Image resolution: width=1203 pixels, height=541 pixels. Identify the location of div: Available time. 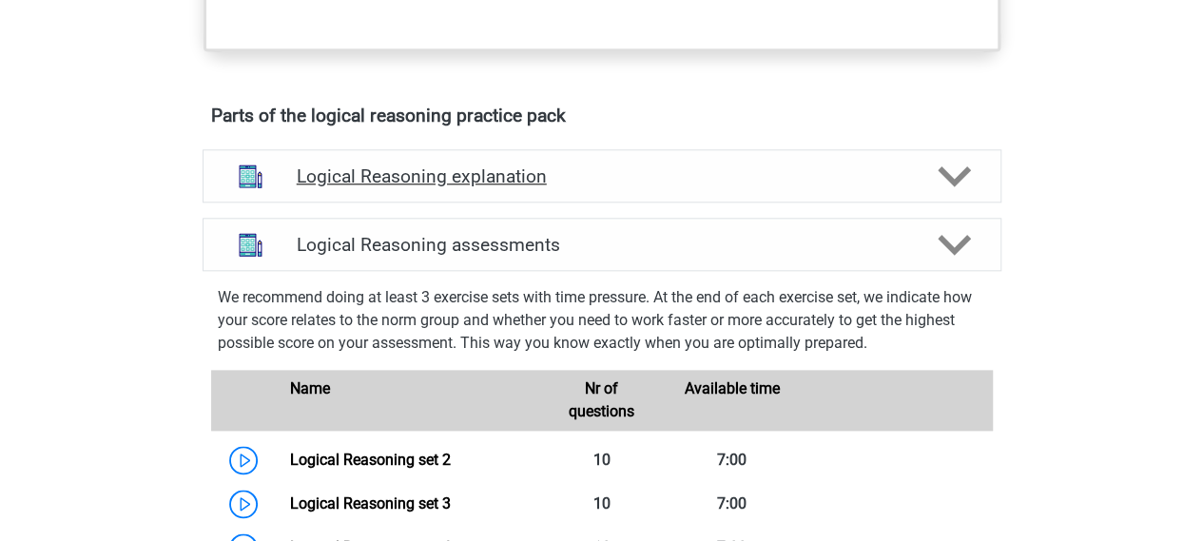
(731, 400).